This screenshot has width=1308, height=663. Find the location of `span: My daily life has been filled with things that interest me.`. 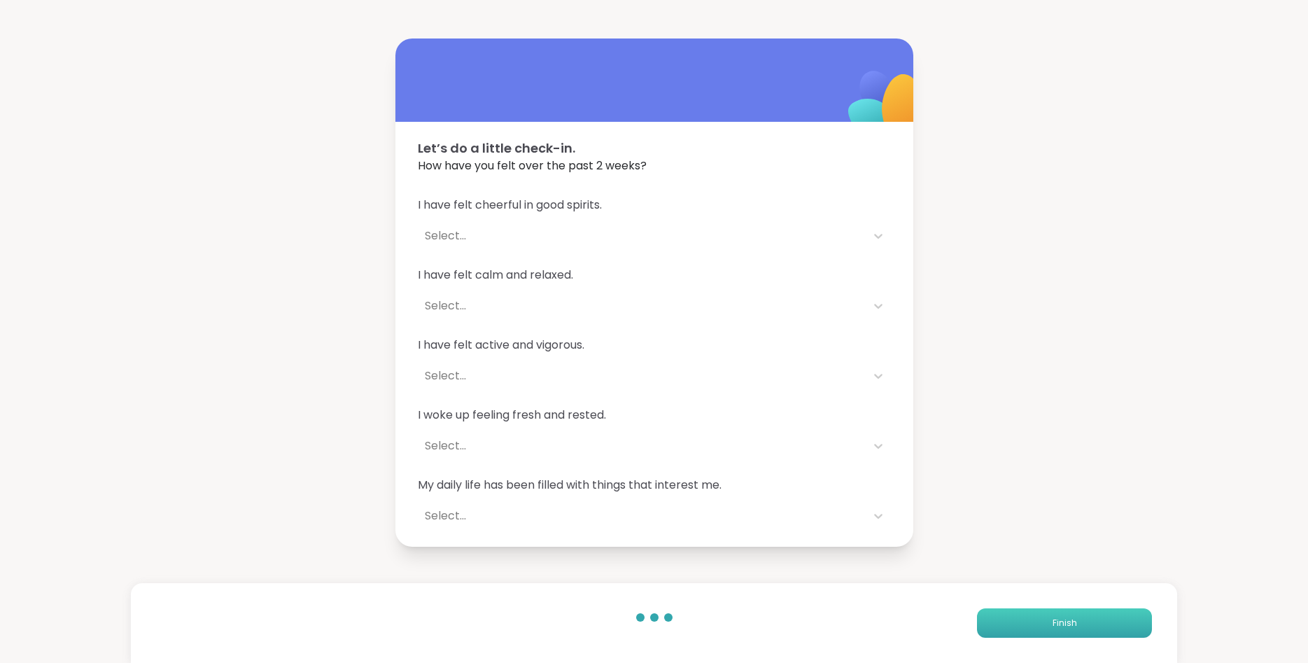

span: My daily life has been filled with things that interest me. is located at coordinates (655, 485).